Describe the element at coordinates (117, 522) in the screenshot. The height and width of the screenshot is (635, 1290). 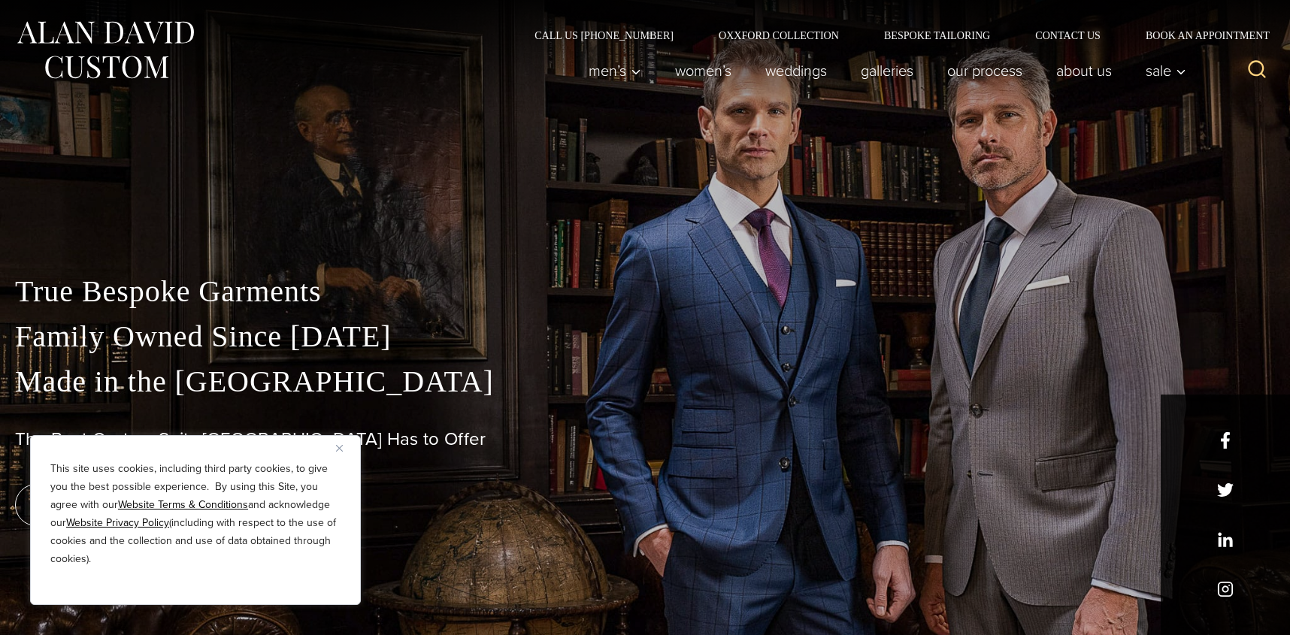
I see `a: Website Privacy Policy` at that location.